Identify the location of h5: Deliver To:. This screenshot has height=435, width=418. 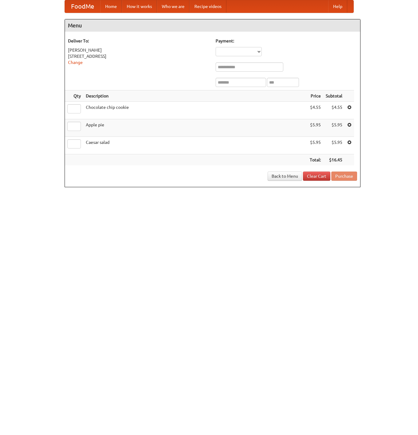
(139, 41).